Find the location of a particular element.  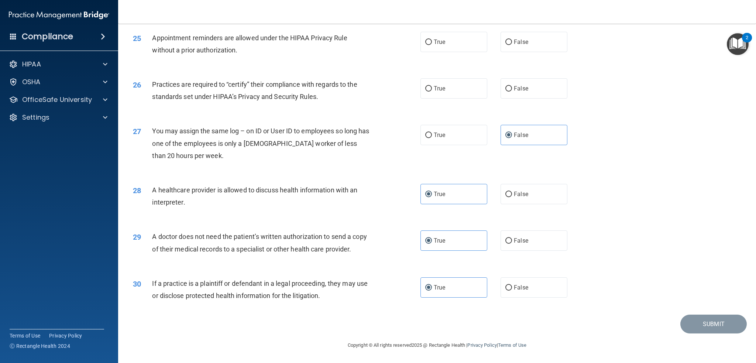

span: 29 is located at coordinates (137, 237).